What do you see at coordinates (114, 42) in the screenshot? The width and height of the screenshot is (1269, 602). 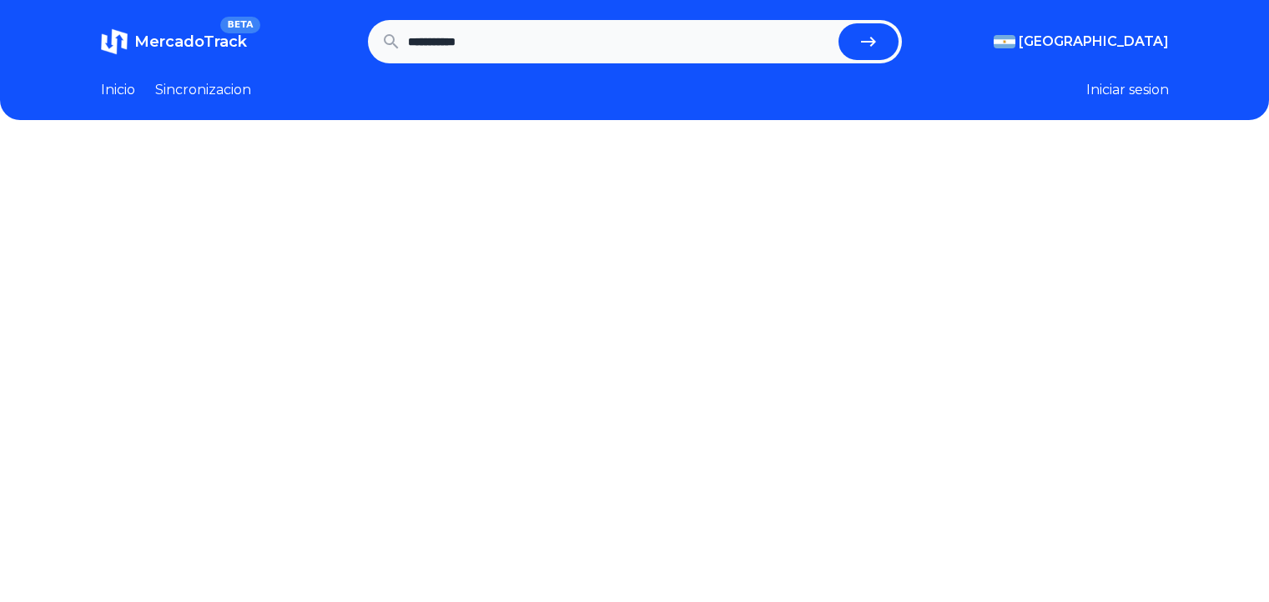 I see `img: MercadoTrack` at bounding box center [114, 42].